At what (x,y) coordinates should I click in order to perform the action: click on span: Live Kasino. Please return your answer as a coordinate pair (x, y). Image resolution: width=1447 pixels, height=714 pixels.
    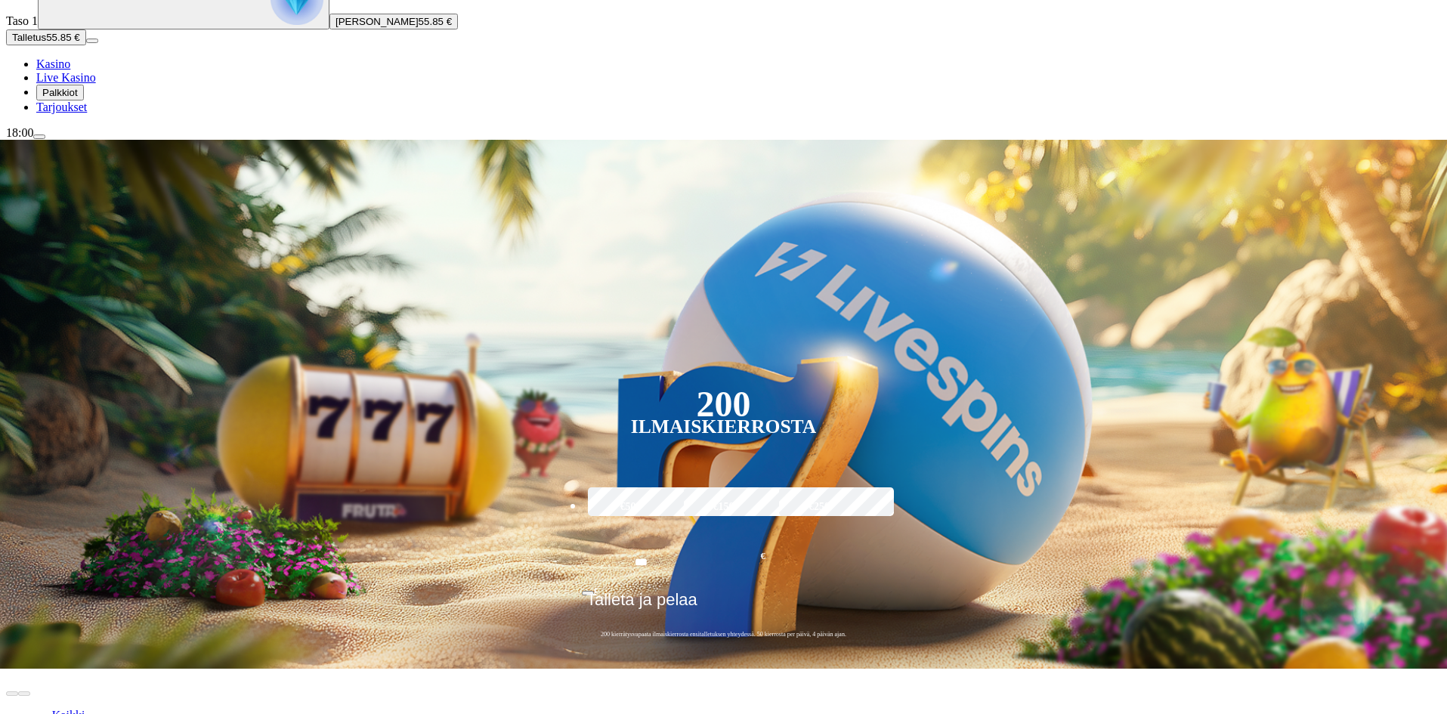
    Looking at the image, I should click on (66, 77).